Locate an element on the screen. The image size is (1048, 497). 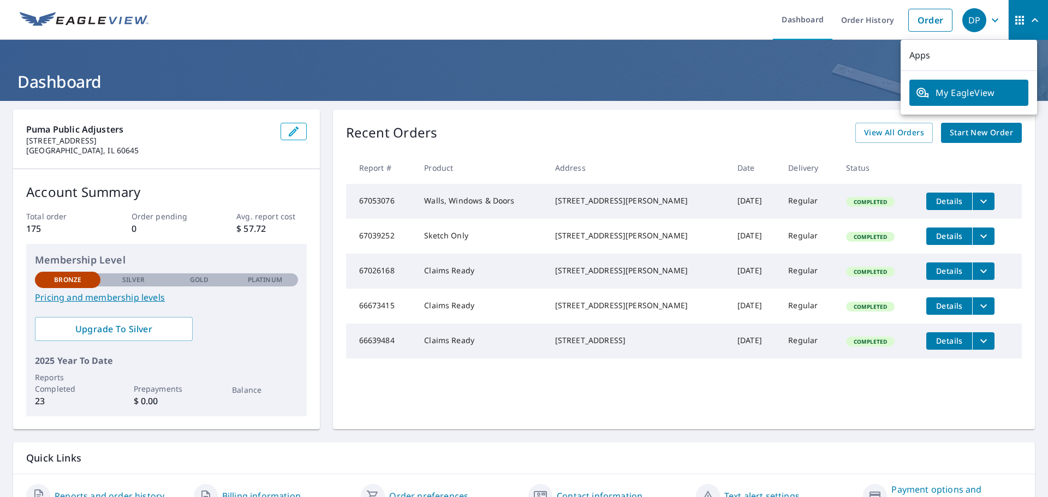
p: Prepayments is located at coordinates (166, 389).